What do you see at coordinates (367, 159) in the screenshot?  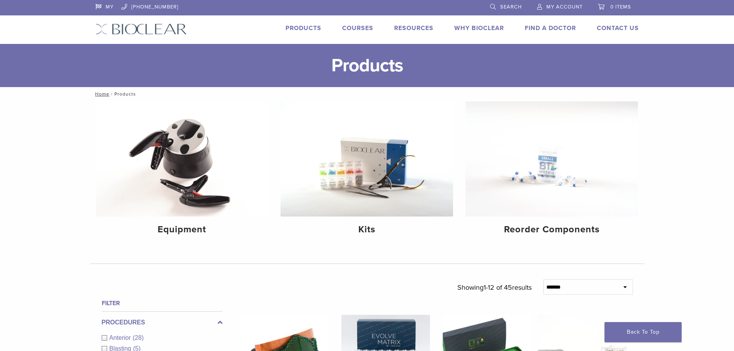 I see `img: Kits` at bounding box center [367, 159].